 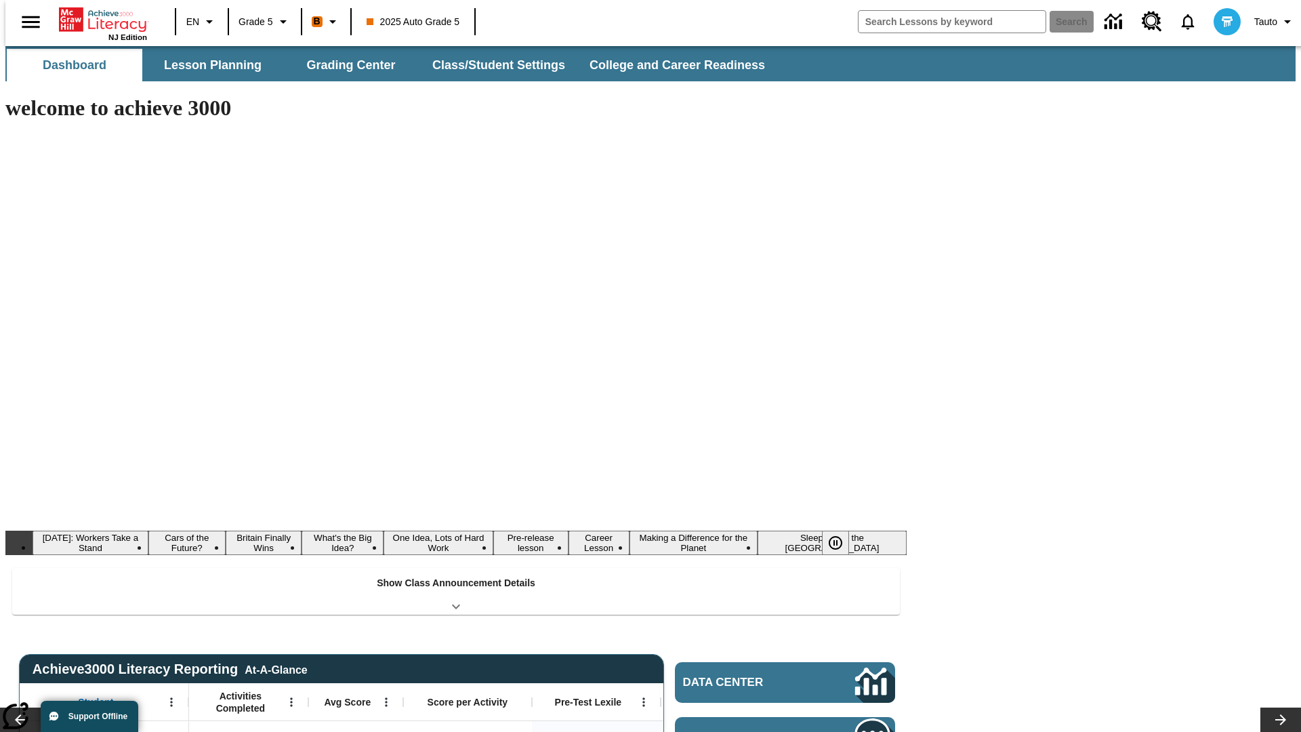 What do you see at coordinates (213, 65) in the screenshot?
I see `button: Lesson Planning` at bounding box center [213, 65].